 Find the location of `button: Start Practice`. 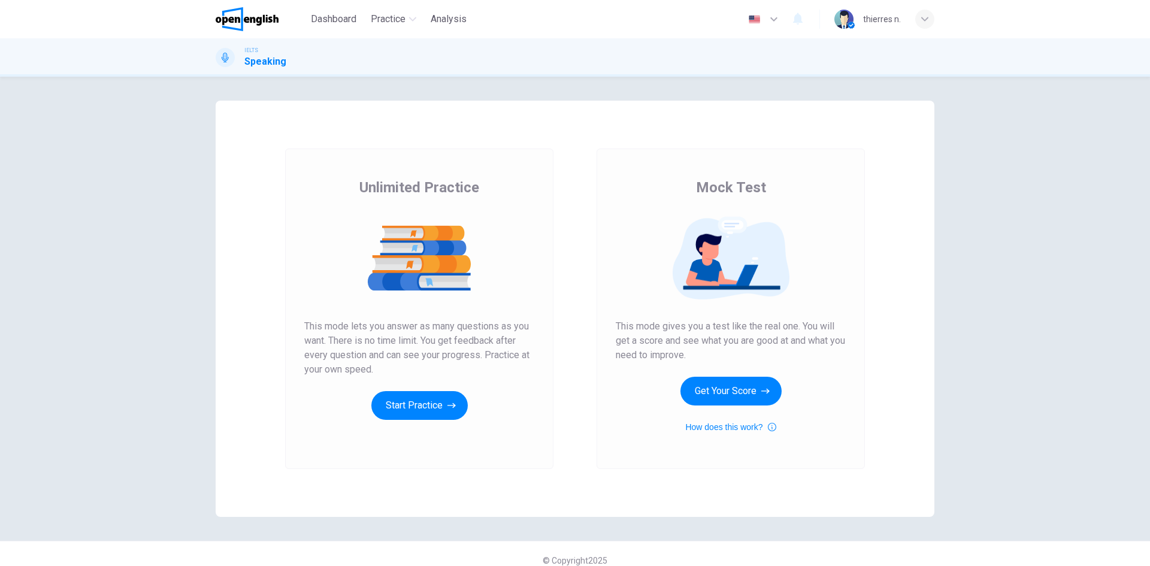

button: Start Practice is located at coordinates (419, 406).